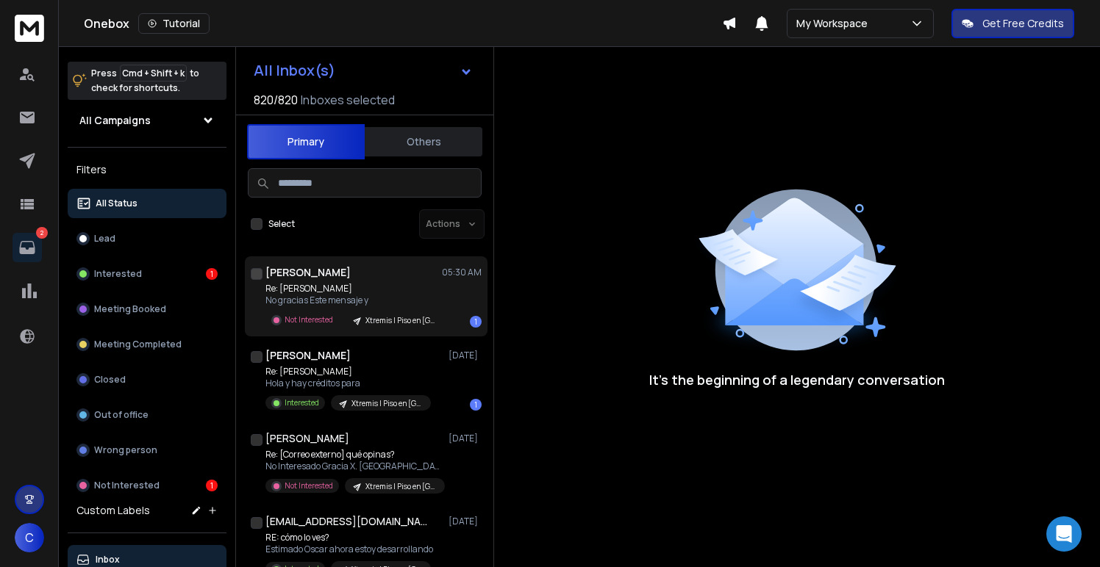  Describe the element at coordinates (354, 301) in the screenshot. I see `p: No gracias Este mensaje y` at that location.